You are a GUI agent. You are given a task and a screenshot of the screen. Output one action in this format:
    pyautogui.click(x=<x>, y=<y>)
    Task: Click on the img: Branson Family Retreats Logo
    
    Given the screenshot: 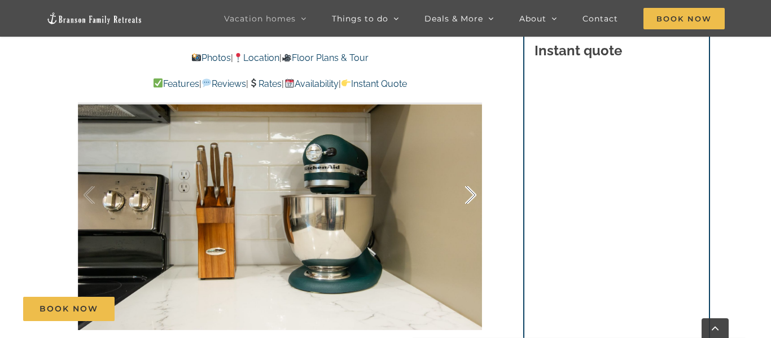 What is the action you would take?
    pyautogui.click(x=94, y=18)
    